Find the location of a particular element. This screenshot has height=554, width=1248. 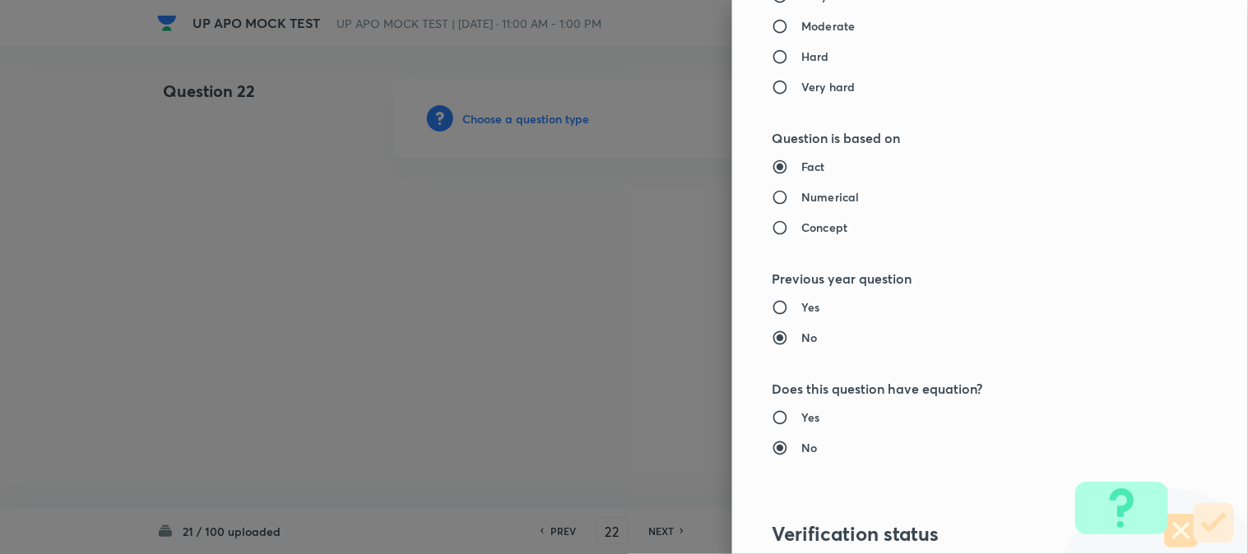

h6: Numerical is located at coordinates (830, 197).